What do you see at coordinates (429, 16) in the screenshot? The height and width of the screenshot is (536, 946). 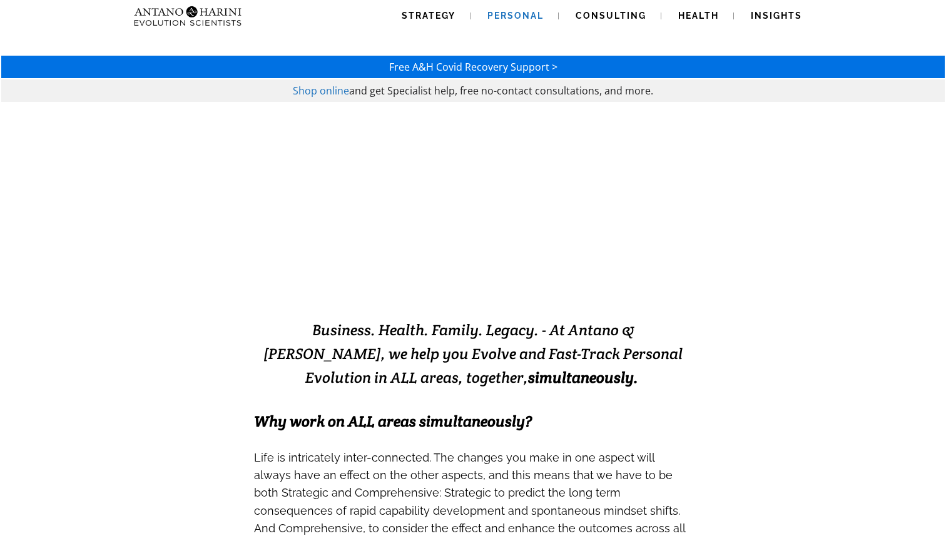 I see `span: Strategy` at bounding box center [429, 16].